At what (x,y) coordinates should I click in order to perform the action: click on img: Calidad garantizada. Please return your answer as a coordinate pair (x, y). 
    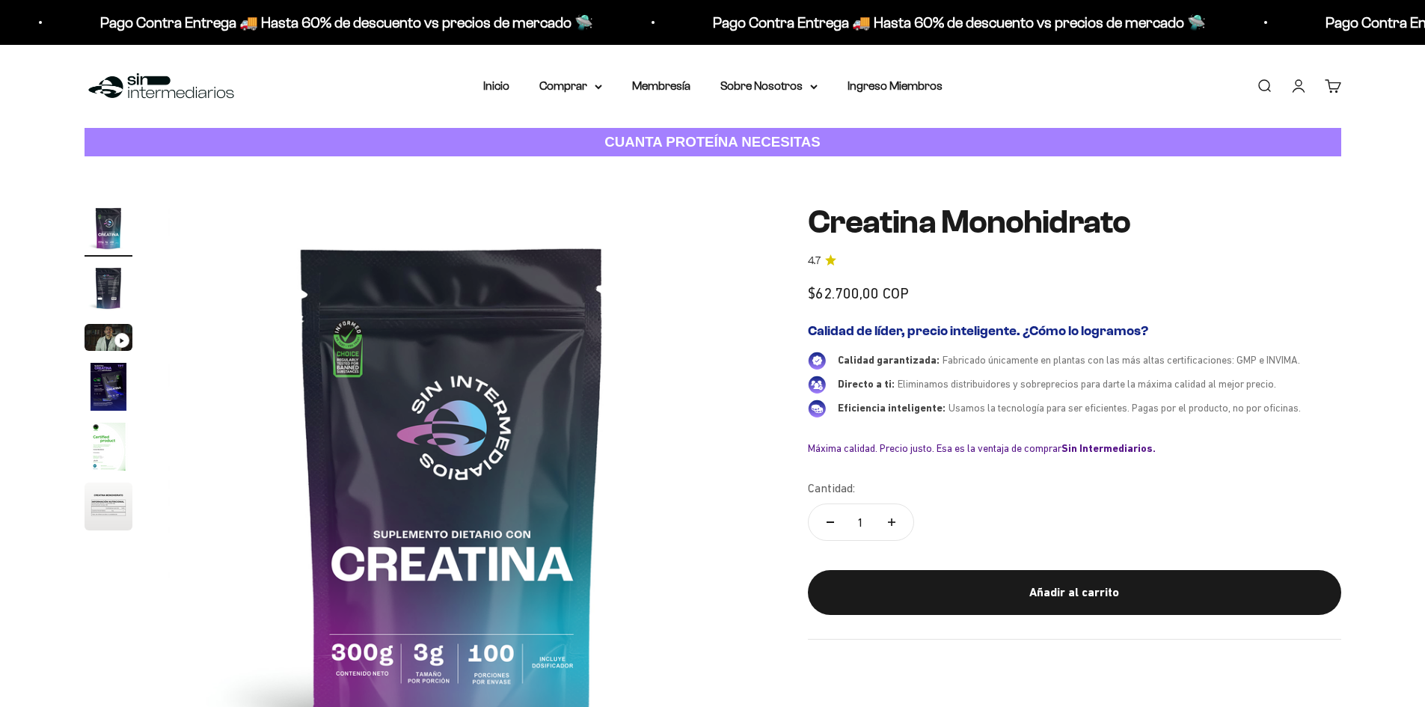
    Looking at the image, I should click on (817, 361).